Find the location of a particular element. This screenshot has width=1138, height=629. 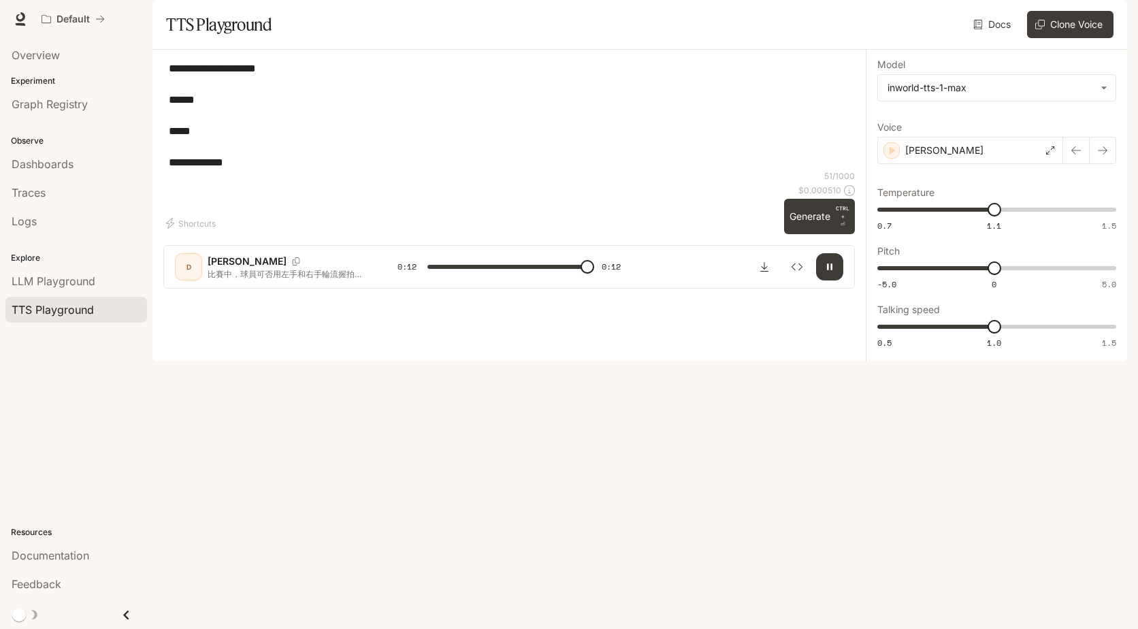

span: 1.1 is located at coordinates (994, 225).